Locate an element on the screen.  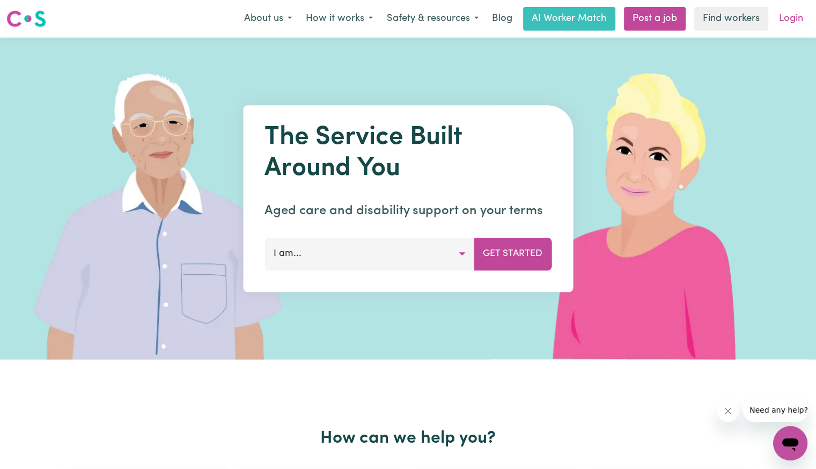
span: Need any help? is located at coordinates (35, 12).